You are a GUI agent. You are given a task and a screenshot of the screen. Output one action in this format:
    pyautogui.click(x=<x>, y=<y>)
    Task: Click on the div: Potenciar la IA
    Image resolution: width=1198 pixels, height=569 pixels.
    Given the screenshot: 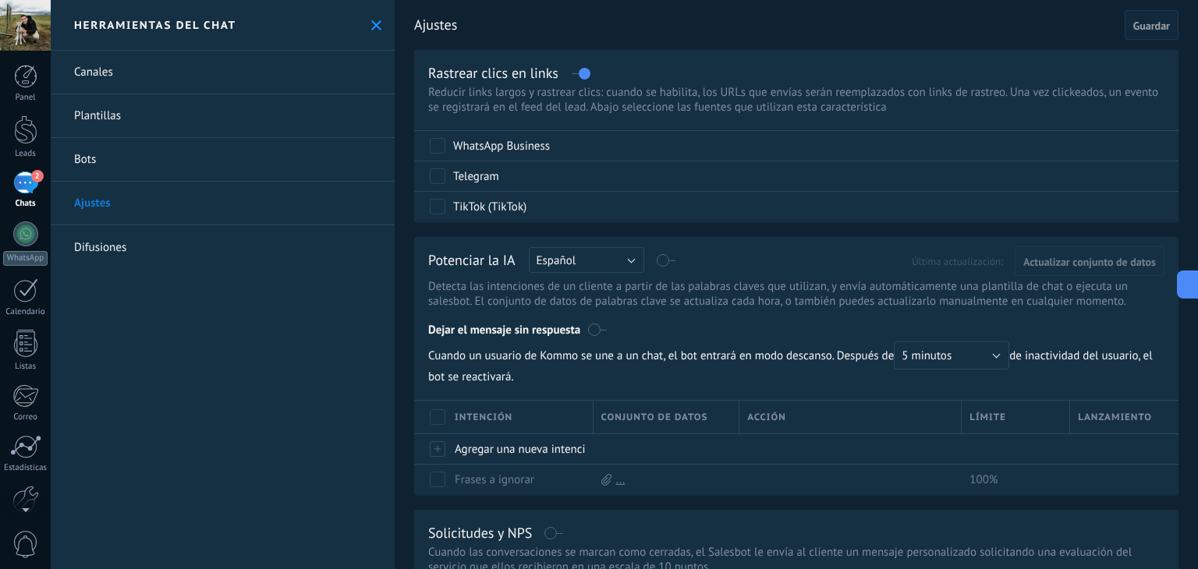 What is the action you would take?
    pyautogui.click(x=472, y=261)
    